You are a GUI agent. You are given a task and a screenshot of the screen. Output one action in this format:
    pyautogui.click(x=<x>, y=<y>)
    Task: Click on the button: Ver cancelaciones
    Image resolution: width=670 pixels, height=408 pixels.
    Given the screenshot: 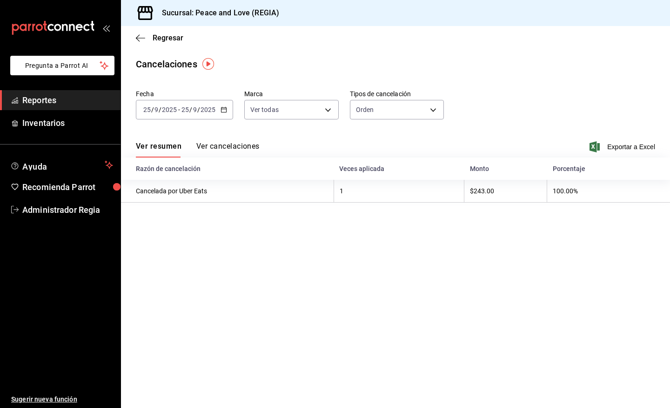 What is the action you would take?
    pyautogui.click(x=228, y=150)
    